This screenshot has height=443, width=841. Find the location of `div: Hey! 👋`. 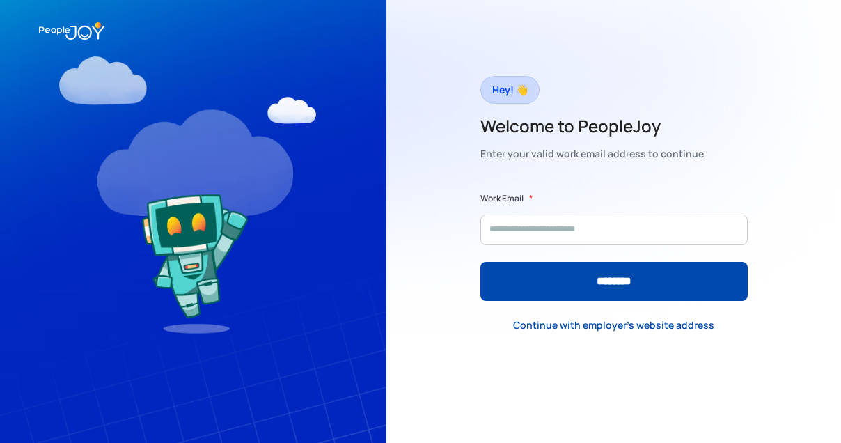

div: Hey! 👋 is located at coordinates (509, 90).